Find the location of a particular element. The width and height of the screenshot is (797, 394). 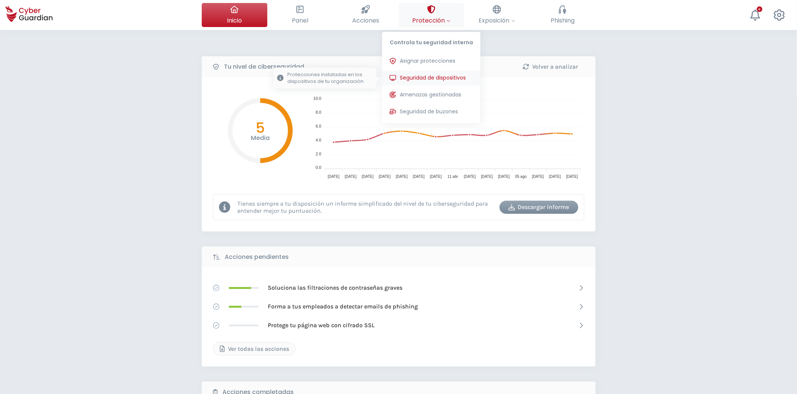

span: Phishing is located at coordinates (563, 20).